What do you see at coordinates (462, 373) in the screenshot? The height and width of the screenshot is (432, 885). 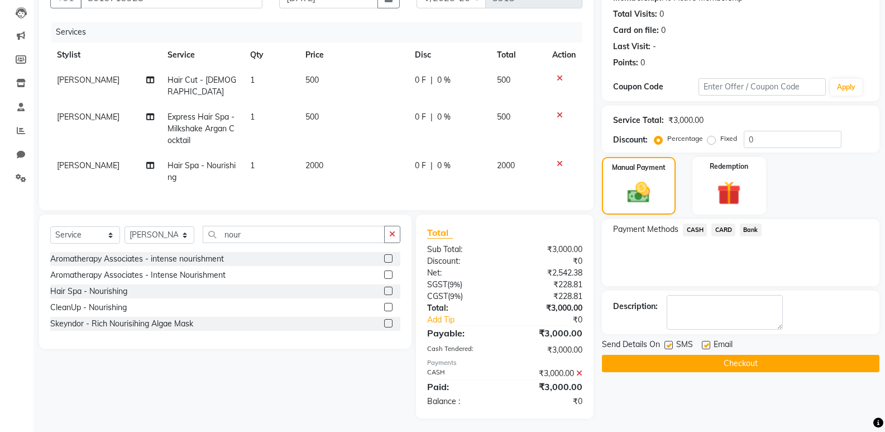 I see `div: CASH` at bounding box center [462, 373].